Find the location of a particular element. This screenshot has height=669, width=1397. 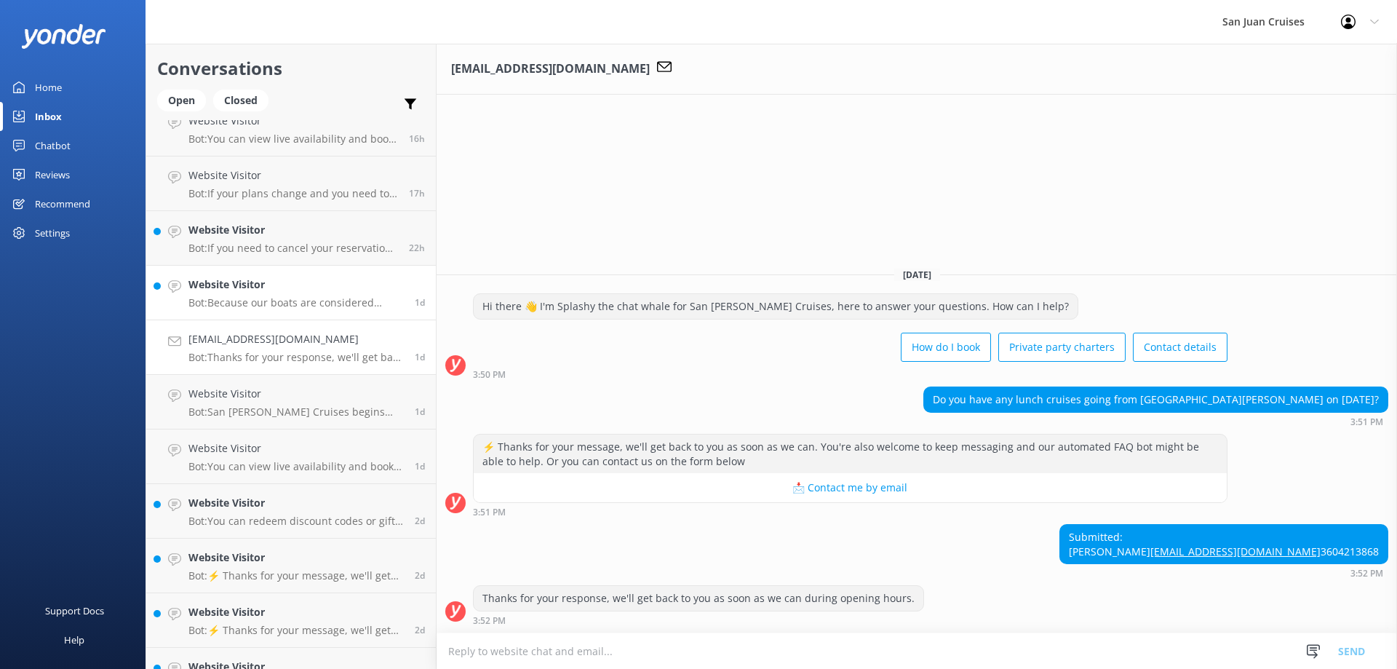

div: ⚡ Thanks for your message, we'll get back to you as soon as we can. You're also welcome to keep m... is located at coordinates (850, 453).